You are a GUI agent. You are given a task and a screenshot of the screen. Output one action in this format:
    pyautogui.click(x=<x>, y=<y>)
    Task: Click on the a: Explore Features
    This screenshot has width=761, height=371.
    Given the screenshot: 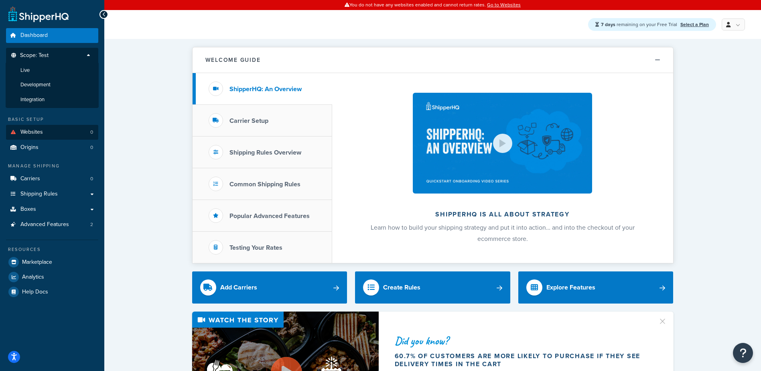 What is the action you would take?
    pyautogui.click(x=596, y=287)
    